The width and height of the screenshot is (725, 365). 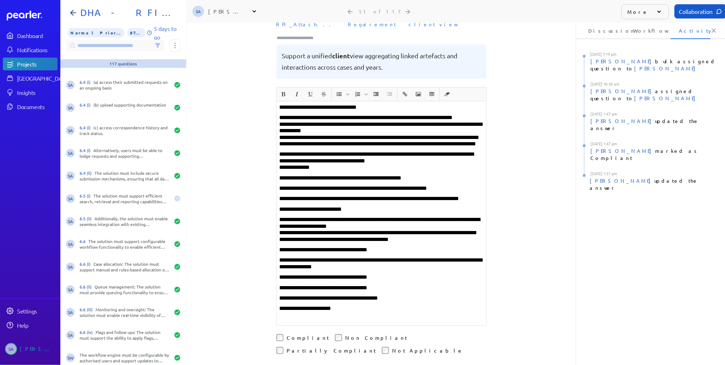 I want to click on button: Insert table, so click(x=432, y=94).